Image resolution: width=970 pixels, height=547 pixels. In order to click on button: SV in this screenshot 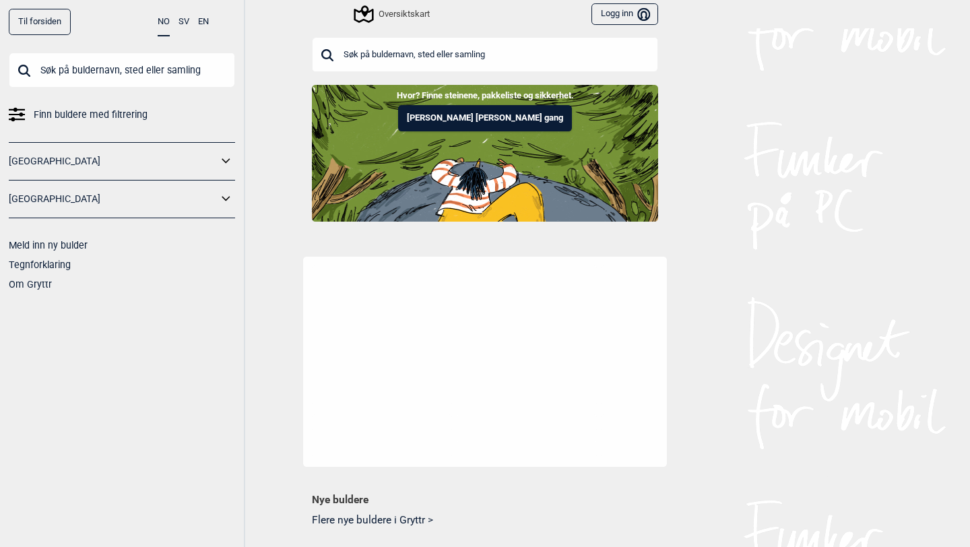, I will do `click(184, 22)`.